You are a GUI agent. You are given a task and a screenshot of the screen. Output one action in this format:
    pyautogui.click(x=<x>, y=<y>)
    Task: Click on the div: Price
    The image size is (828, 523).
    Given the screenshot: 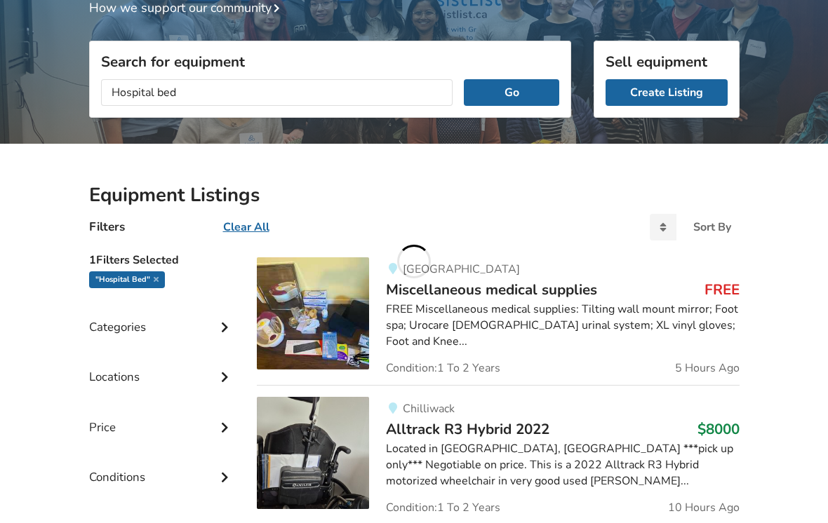 What is the action you would take?
    pyautogui.click(x=162, y=417)
    